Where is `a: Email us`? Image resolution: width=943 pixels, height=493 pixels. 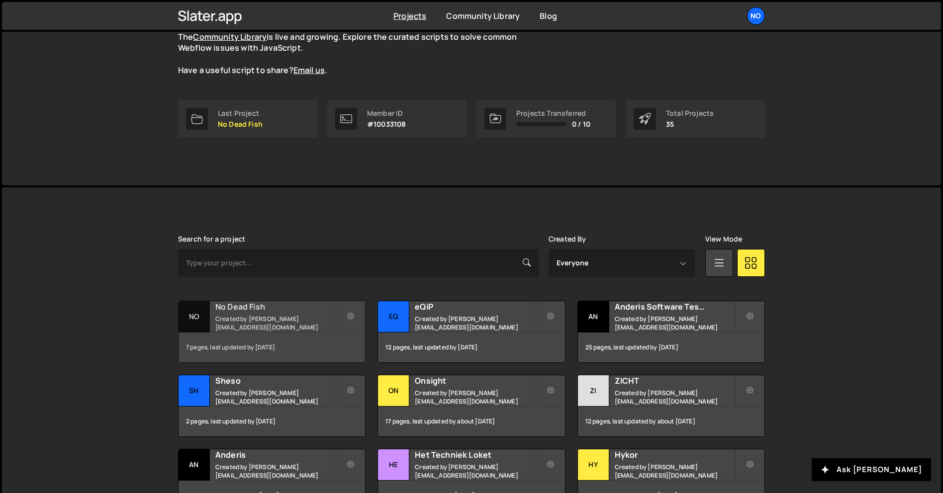 a: Email us is located at coordinates (309, 70).